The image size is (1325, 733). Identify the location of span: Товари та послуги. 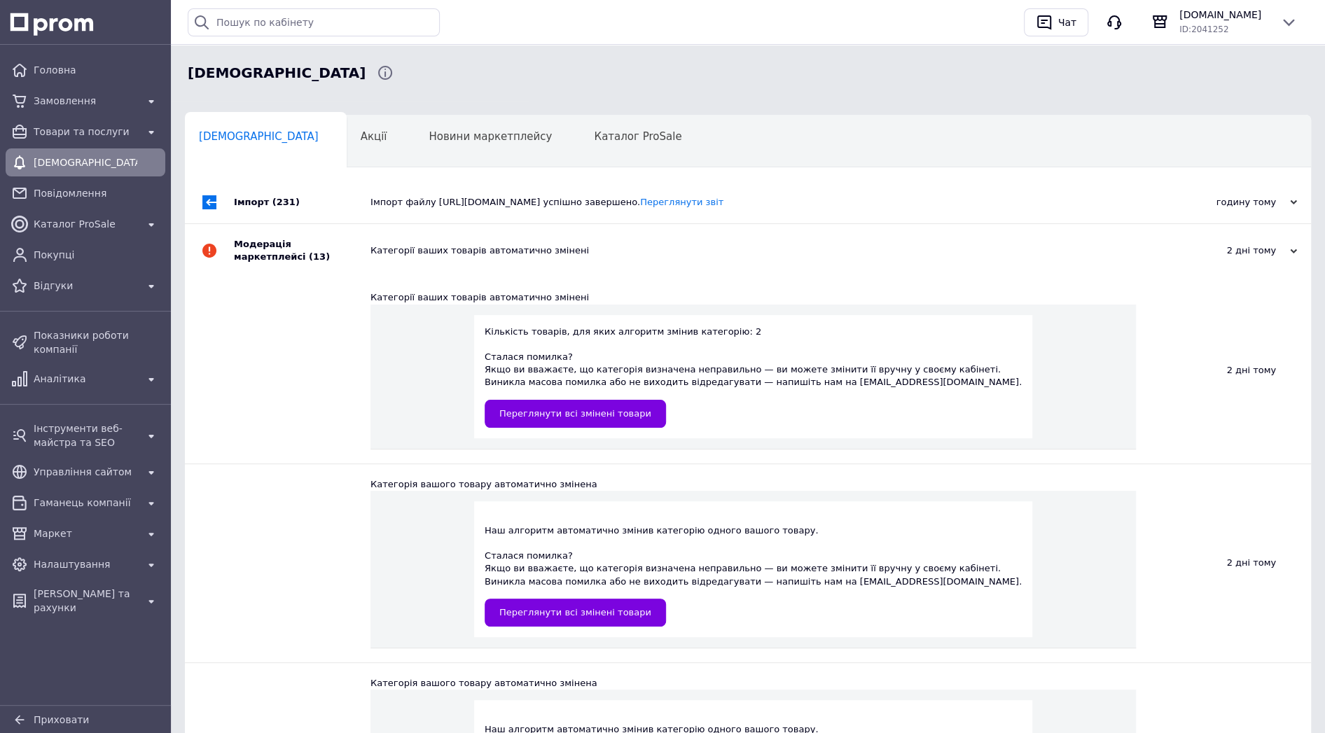
(85, 132).